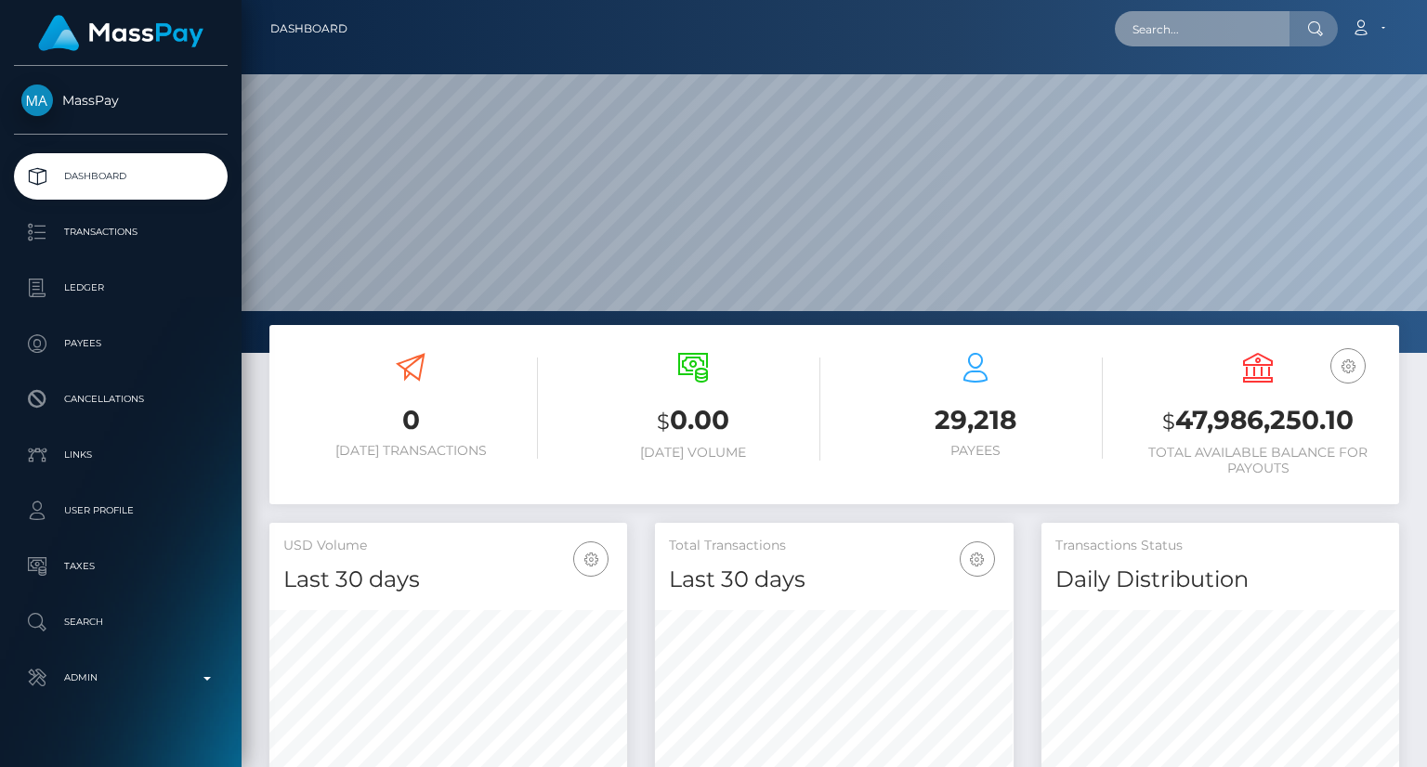  What do you see at coordinates (121, 678) in the screenshot?
I see `a: Admin` at bounding box center [121, 678].